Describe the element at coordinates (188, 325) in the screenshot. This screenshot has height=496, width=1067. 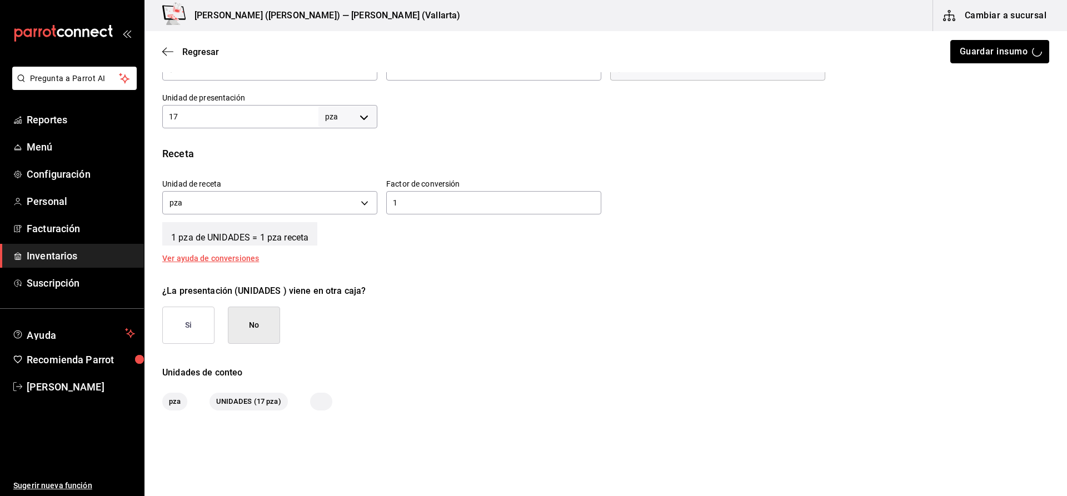
I see `button: Si` at that location.